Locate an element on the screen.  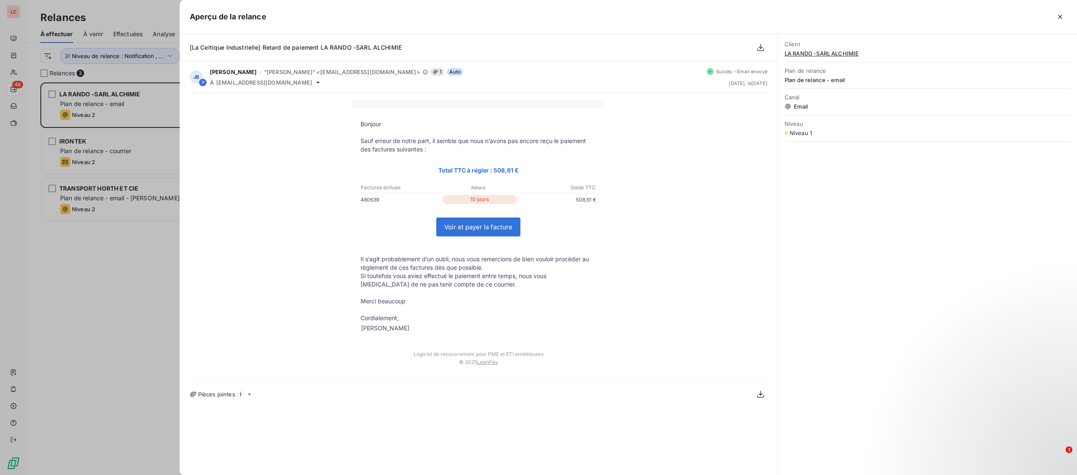
p: Total TTC à régler : 508,61 € is located at coordinates (478, 170).